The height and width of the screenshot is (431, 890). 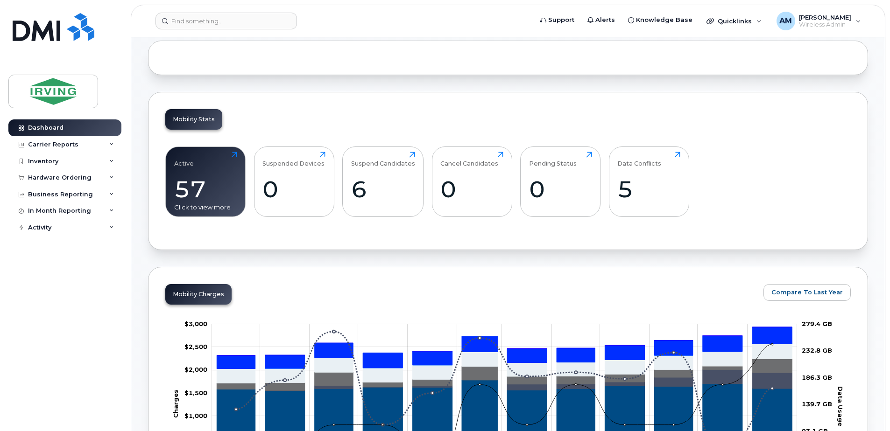 What do you see at coordinates (648, 182) in the screenshot?
I see `a: Data Conflicts5` at bounding box center [648, 182].